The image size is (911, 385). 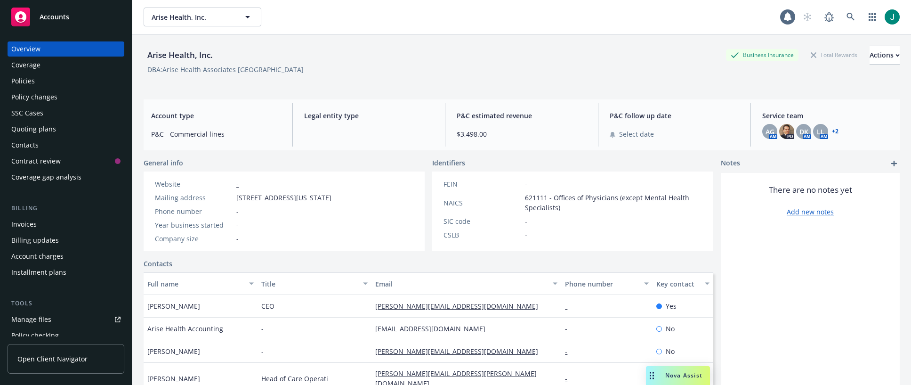 I want to click on div: Coverage, so click(x=26, y=65).